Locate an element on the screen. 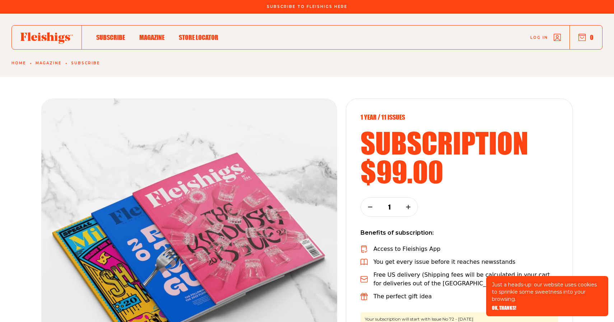 This screenshot has width=614, height=322. p: 1 is located at coordinates (389, 207).